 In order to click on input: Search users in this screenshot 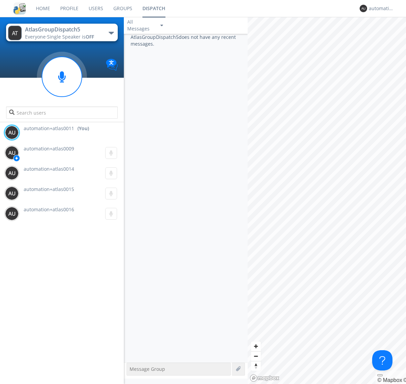, I will do `click(62, 113)`.